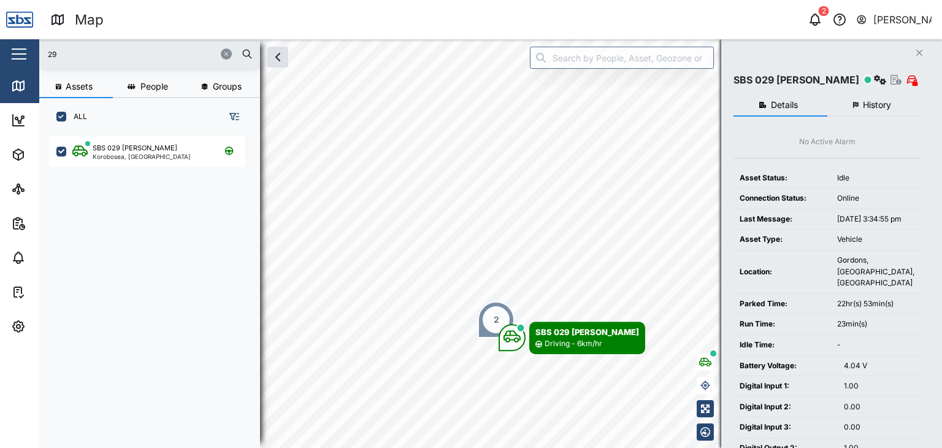 The image size is (942, 448). Describe the element at coordinates (622, 58) in the screenshot. I see `input: Search by People, Asset, Geozone or Place` at that location.